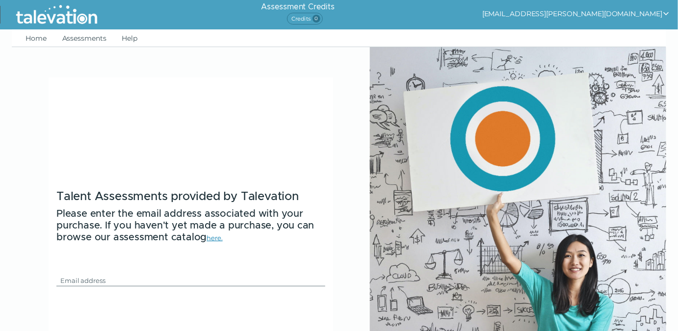 The width and height of the screenshot is (678, 331). What do you see at coordinates (84, 38) in the screenshot?
I see `a: Assessments` at bounding box center [84, 38].